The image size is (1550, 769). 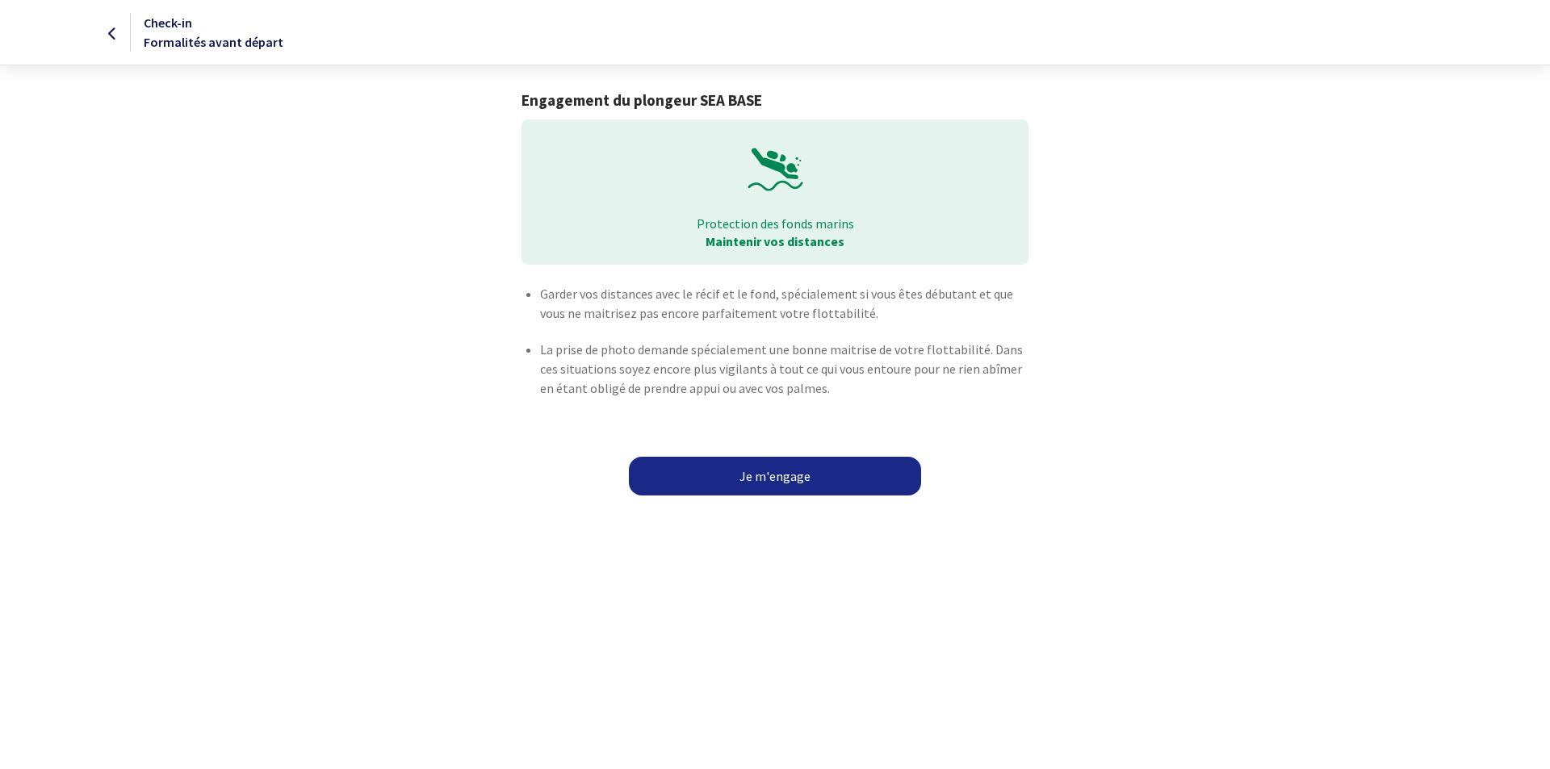 What do you see at coordinates (213, 32) in the screenshot?
I see `span: Check-in Formalités avant départ` at bounding box center [213, 32].